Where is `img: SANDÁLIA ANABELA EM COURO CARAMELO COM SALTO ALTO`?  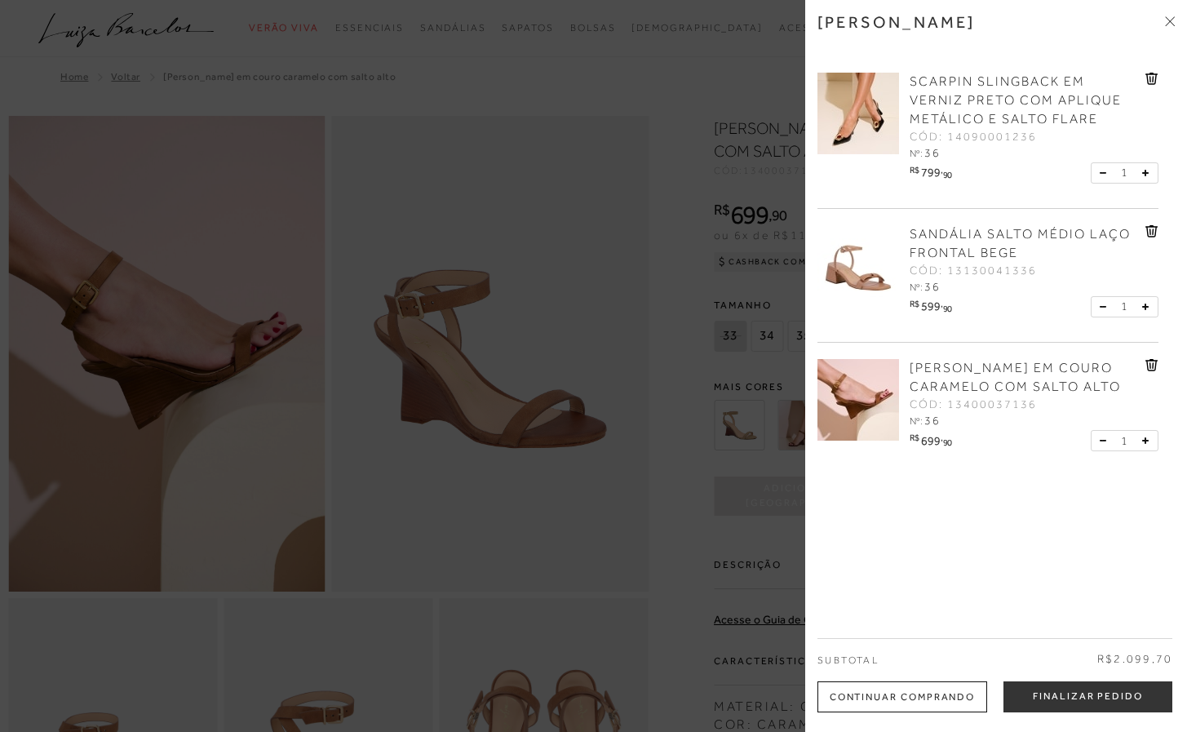 img: SANDÁLIA ANABELA EM COURO CARAMELO COM SALTO ALTO is located at coordinates (858, 400).